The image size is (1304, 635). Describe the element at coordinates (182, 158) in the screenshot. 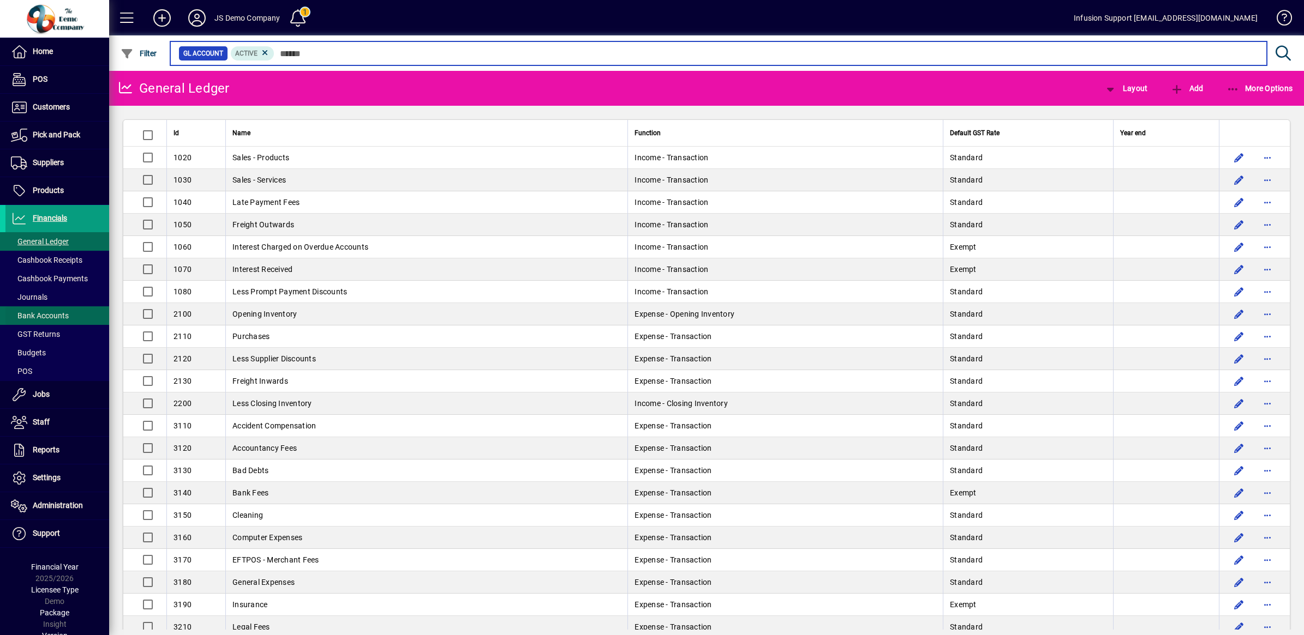

I see `span: 1020` at that location.